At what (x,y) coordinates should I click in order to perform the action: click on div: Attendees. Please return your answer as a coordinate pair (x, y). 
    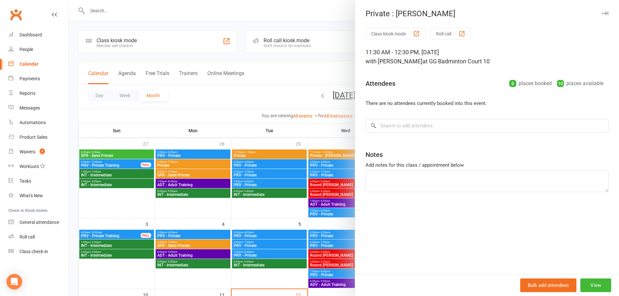
    Looking at the image, I should click on (380, 83).